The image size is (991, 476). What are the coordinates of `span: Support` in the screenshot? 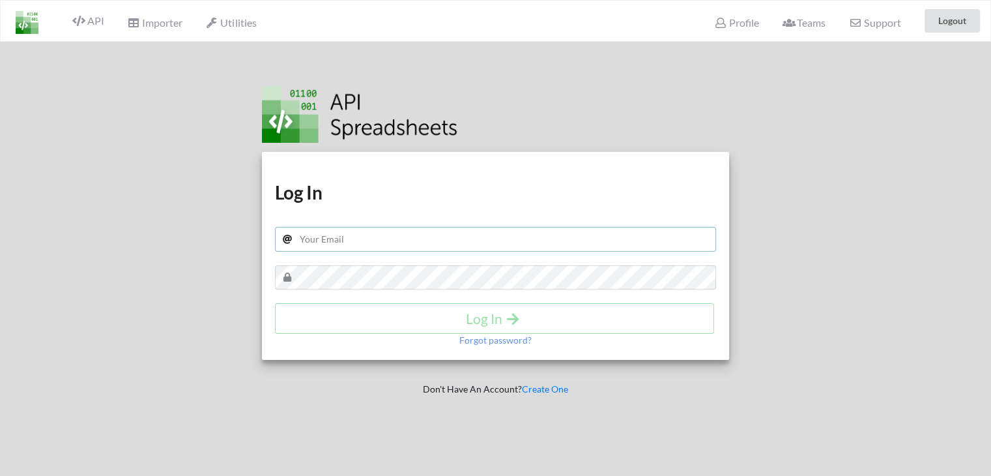 It's located at (875, 23).